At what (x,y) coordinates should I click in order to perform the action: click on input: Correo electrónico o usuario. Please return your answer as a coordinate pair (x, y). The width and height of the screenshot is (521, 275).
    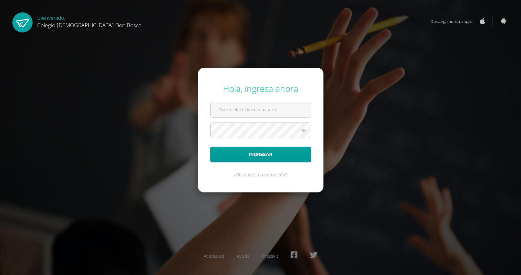
    Looking at the image, I should click on (260, 110).